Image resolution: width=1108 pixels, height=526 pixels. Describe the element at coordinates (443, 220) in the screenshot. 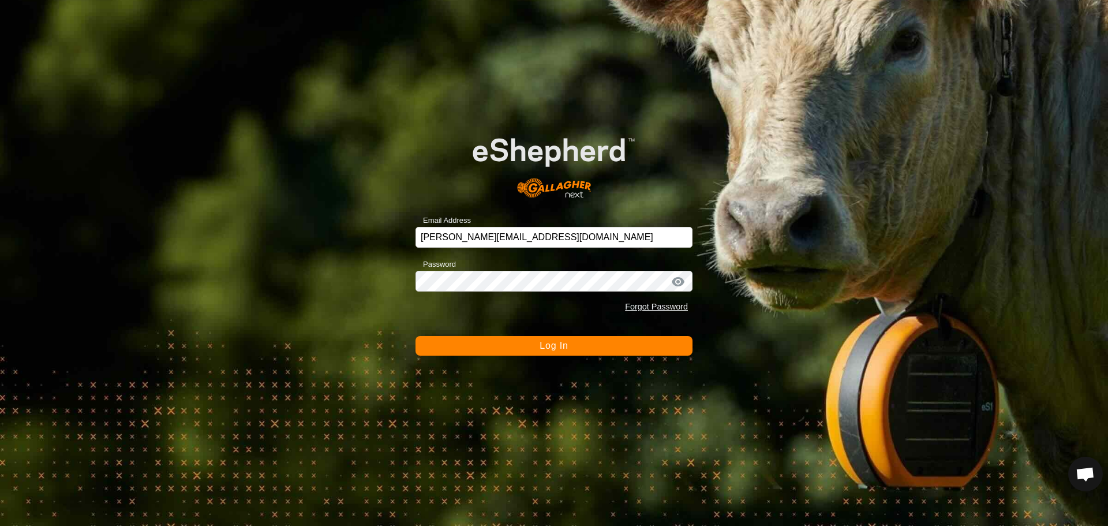

I see `label: Email Address` at that location.